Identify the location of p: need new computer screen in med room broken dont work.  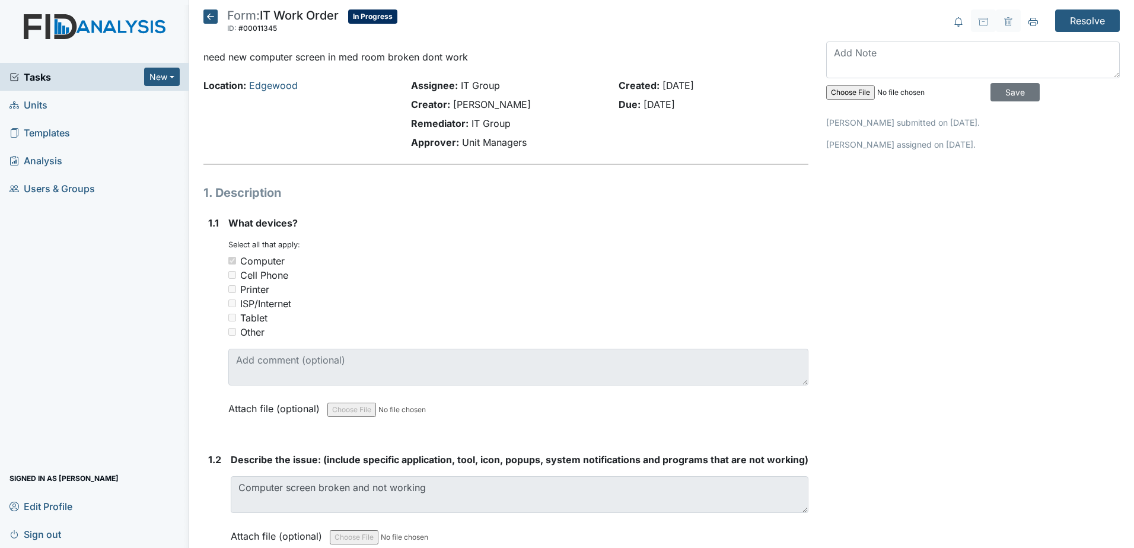
(506, 57).